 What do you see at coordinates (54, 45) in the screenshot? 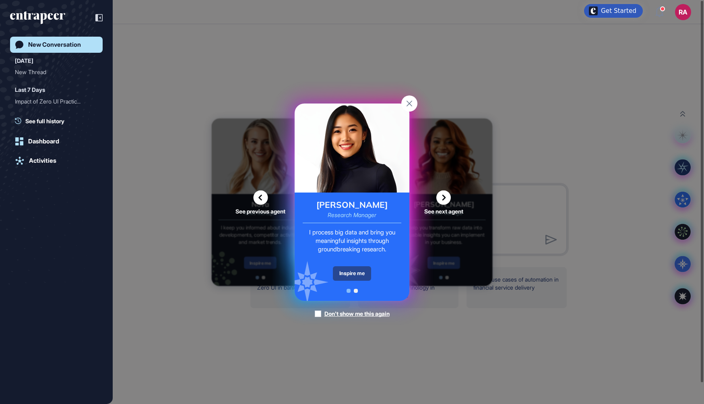
I see `div: New Conversation` at bounding box center [54, 45].